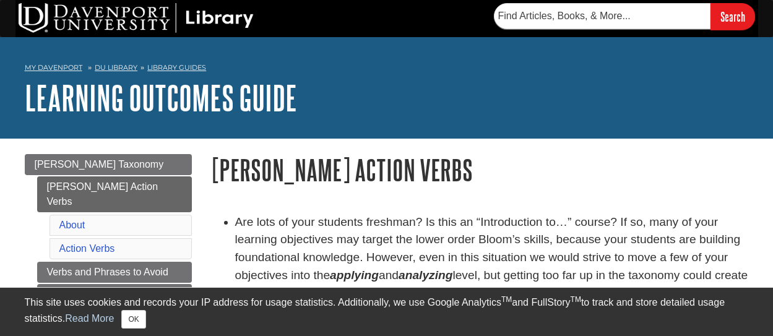  Describe the element at coordinates (492, 258) in the screenshot. I see `li: Are lots of your students freshman? Is this an “Introduction to…” course? If so, many of your lea...` at that location.